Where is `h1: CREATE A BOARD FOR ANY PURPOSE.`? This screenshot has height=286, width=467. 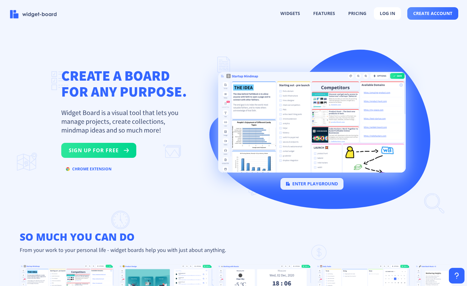
h1: CREATE A BOARD FOR ANY PURPOSE. is located at coordinates (124, 84).